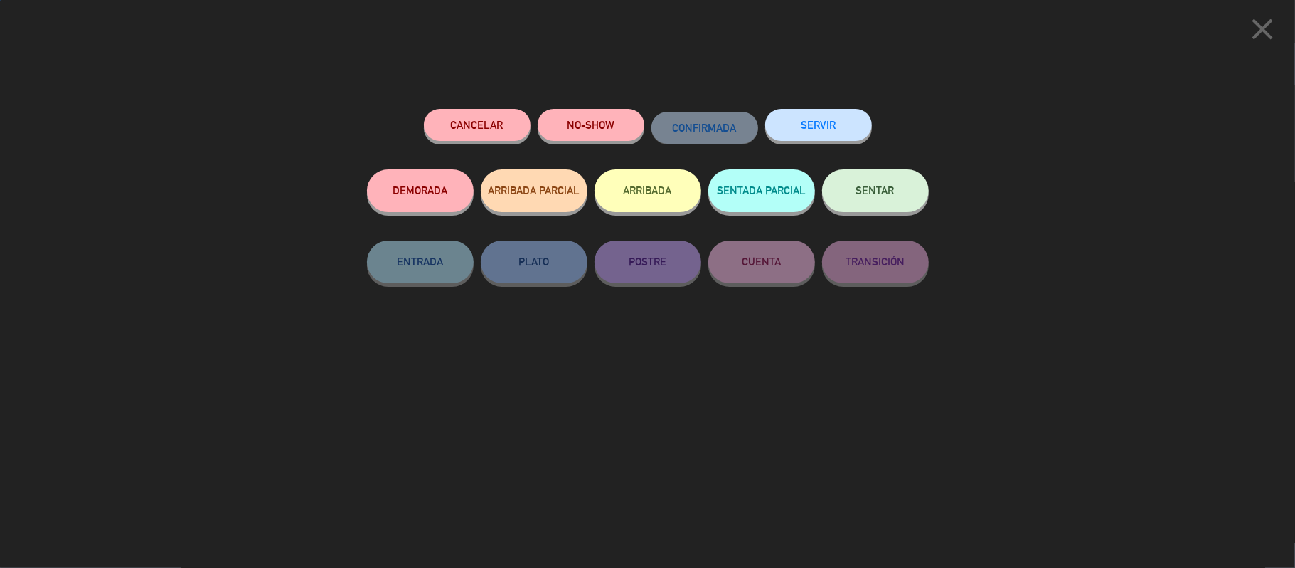  I want to click on i: close, so click(1262, 29).